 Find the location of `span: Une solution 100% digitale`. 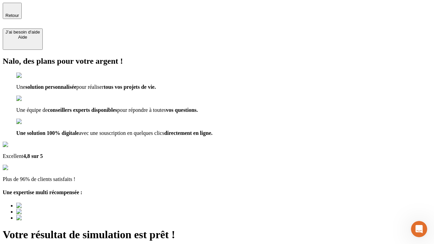

span: Une solution 100% digitale is located at coordinates (47, 133).